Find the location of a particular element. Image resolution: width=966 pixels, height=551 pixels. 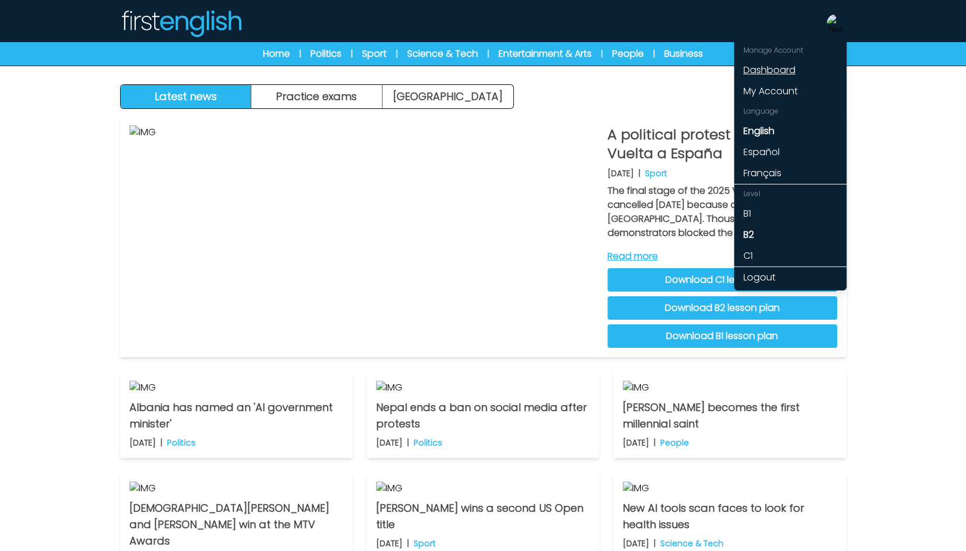

p: New AI tools scan faces to look for health issues is located at coordinates (729, 517).